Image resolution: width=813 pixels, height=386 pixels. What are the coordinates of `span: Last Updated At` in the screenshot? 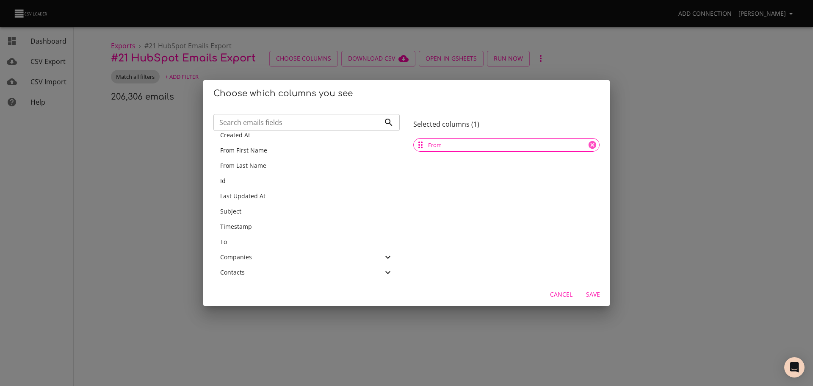 It's located at (243, 196).